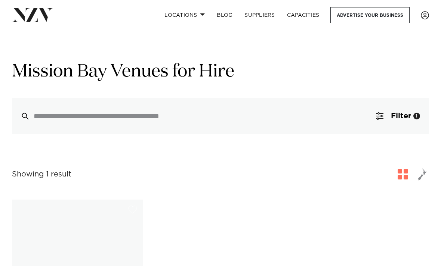  What do you see at coordinates (398, 116) in the screenshot?
I see `button: Filter1` at bounding box center [398, 116].